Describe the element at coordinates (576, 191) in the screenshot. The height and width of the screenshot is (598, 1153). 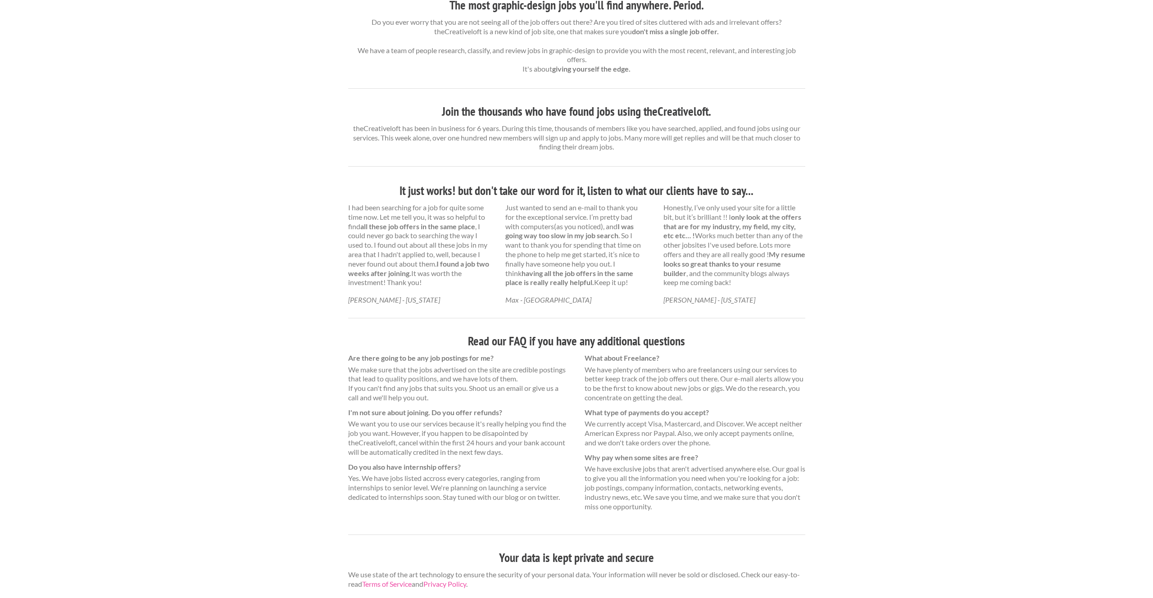
I see `h3: It just works! but don't take our word for it, listen to what our clients have to say...` at that location.